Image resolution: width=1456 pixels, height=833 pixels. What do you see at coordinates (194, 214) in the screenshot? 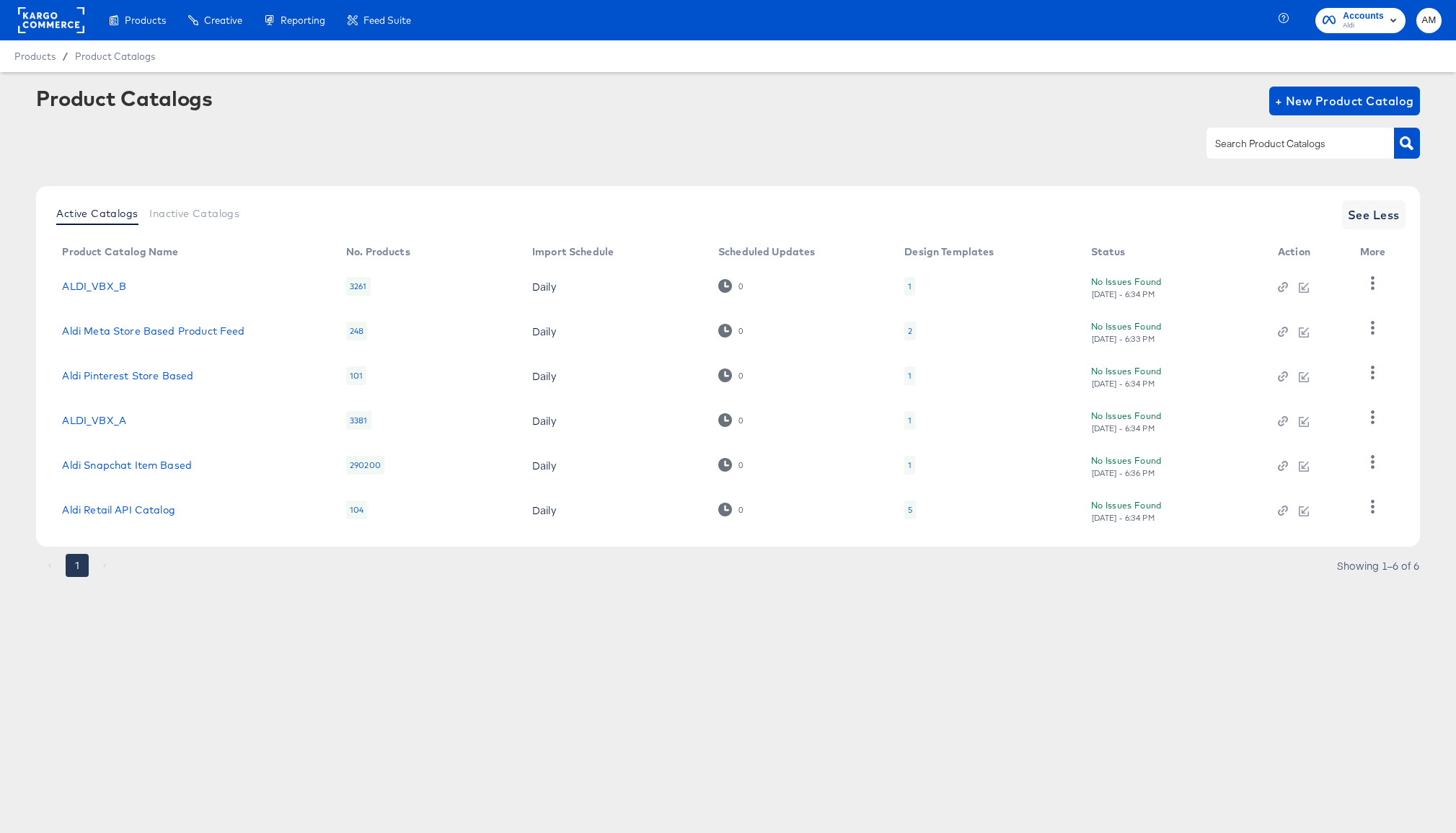
I see `span: Inactive Catalogs` at bounding box center [194, 214].